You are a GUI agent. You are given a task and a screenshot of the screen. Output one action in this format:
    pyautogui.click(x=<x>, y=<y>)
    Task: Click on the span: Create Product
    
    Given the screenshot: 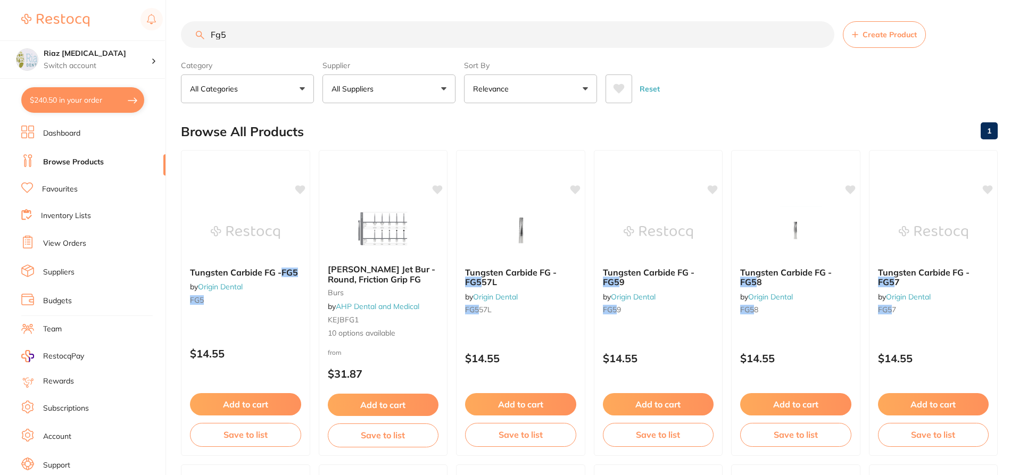 What is the action you would take?
    pyautogui.click(x=890, y=35)
    